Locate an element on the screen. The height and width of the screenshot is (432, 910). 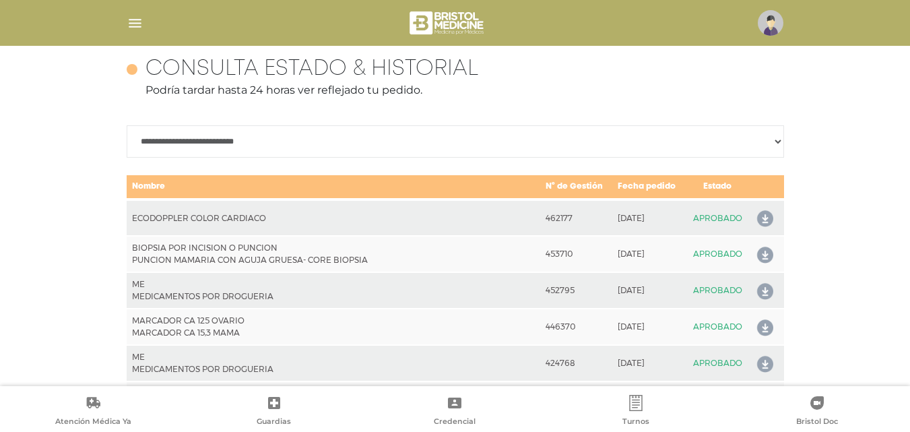
span: Guardias is located at coordinates (273, 422).